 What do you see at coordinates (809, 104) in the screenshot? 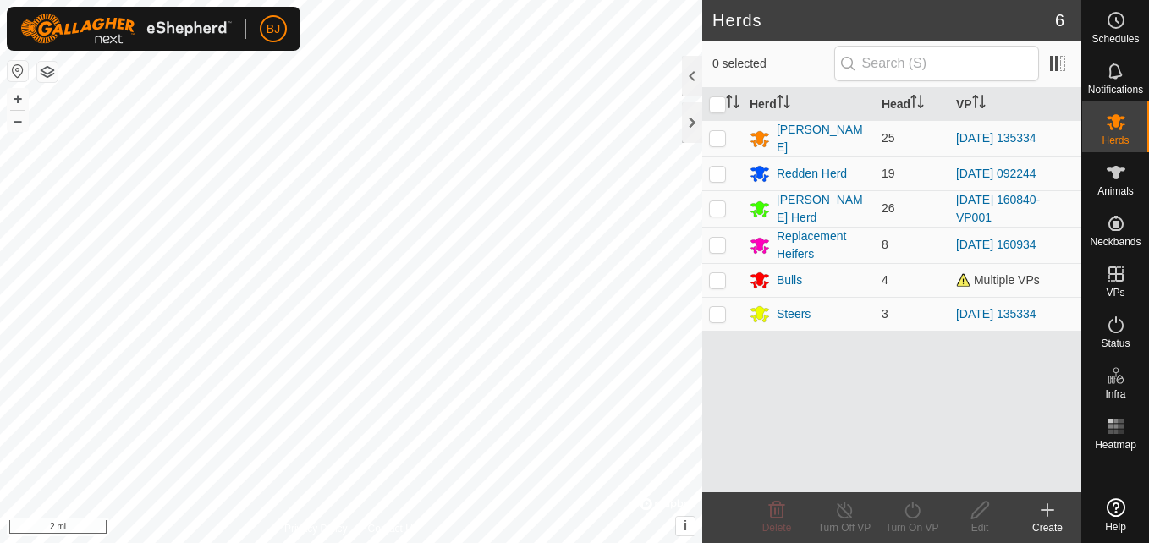
I see `th: Herd` at bounding box center [809, 104].